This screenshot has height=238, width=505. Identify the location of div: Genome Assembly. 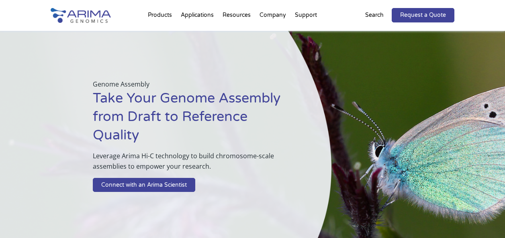
(192, 137).